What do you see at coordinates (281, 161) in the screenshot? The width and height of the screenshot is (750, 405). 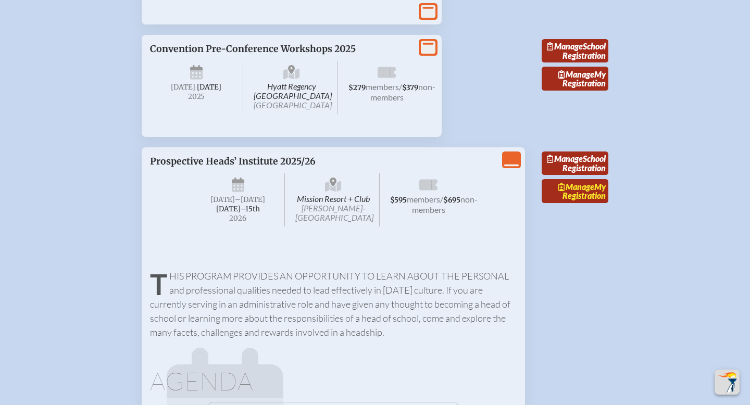 I see `p: Prospective Heads’ Institute 2025/26` at bounding box center [281, 161].